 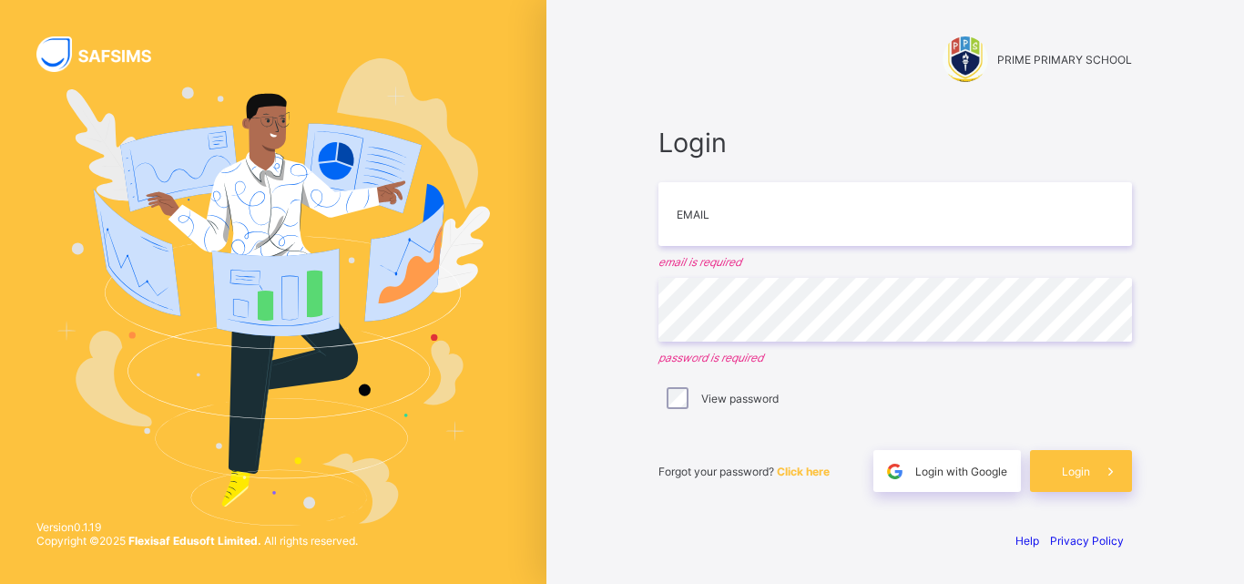 What do you see at coordinates (739, 398) in the screenshot?
I see `label: View password` at bounding box center [739, 398].